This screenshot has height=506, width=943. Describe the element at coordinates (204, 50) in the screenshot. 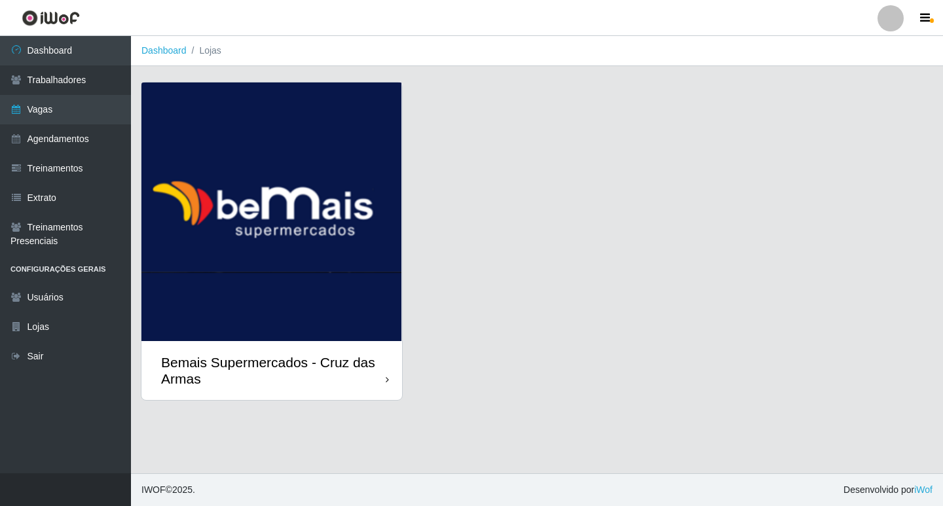

I see `li: Lojas` at that location.